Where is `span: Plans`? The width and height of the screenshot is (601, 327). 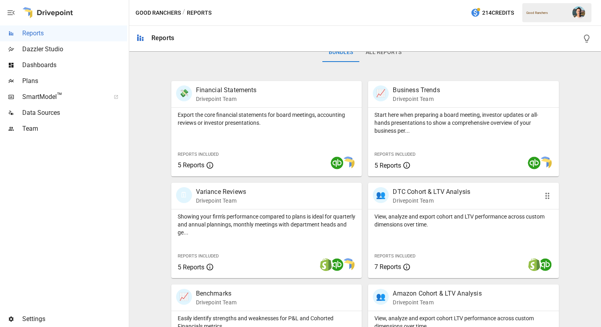 span: Plans is located at coordinates (75, 81).